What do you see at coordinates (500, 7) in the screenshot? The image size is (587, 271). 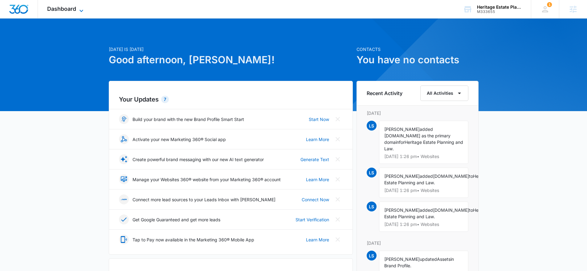 I see `div: account name` at bounding box center [500, 7].